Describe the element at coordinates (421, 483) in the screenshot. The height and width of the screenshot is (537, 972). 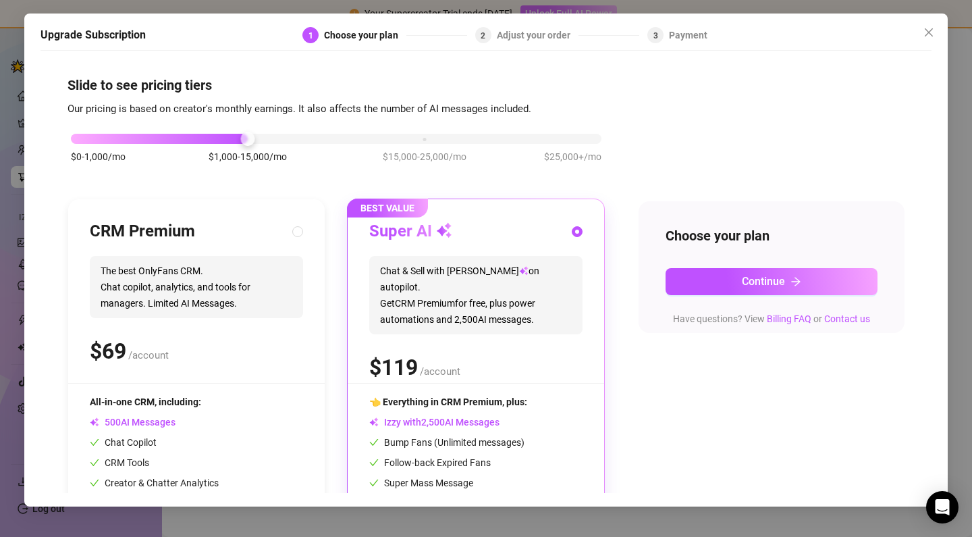
I see `span: Super Mass Message` at that location.